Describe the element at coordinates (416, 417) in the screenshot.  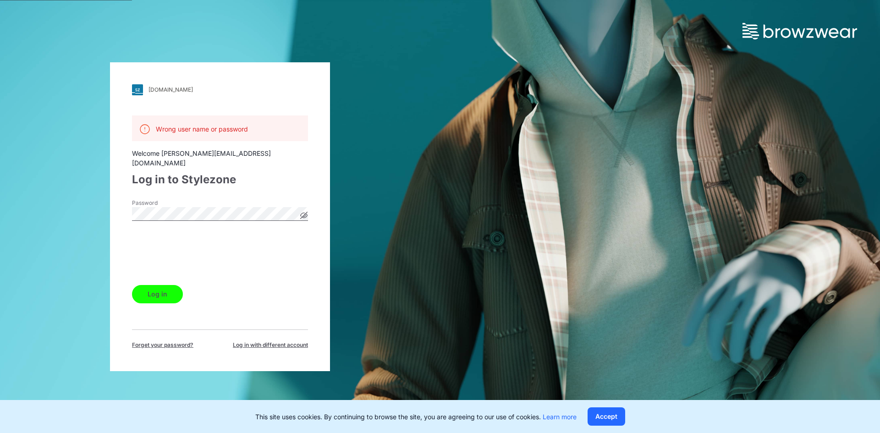
I see `p: This site uses cookies. By continuing to browse the site, you are agreeing to our use of cookies.` at that location.